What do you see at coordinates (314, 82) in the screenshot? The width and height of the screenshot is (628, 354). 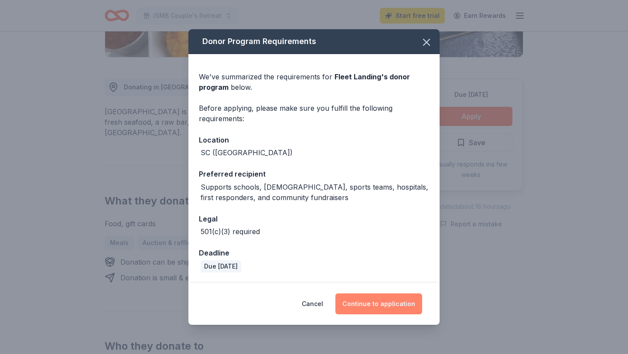 I see `div: We've summarized the requirements for below.` at bounding box center [314, 82].